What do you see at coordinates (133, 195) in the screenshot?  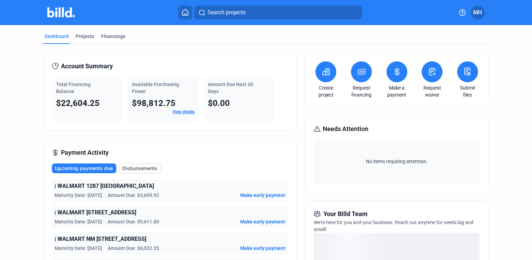 I see `span: Amount Due: $3,609.92` at bounding box center [133, 195].